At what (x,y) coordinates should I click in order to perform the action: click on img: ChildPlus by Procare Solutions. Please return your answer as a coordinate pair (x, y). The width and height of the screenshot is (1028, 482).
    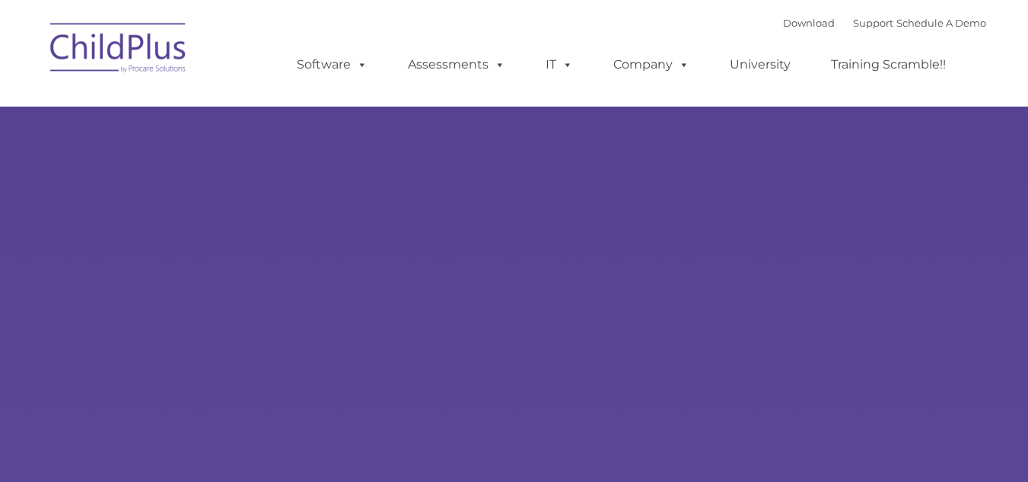
    Looking at the image, I should click on (119, 50).